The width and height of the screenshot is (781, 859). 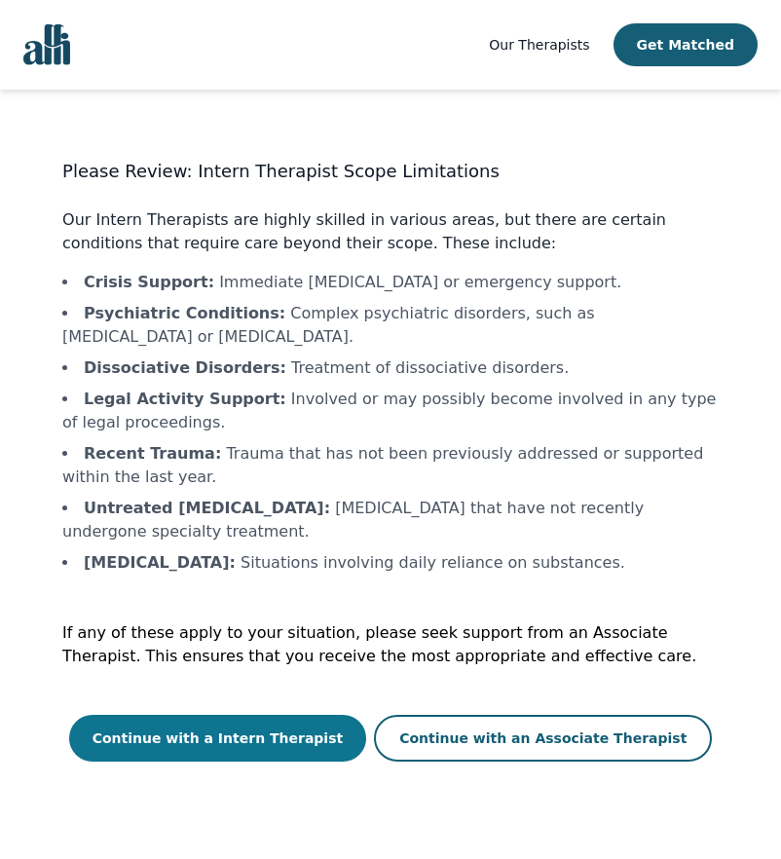 What do you see at coordinates (218, 738) in the screenshot?
I see `button: Continue with a Intern Therapist` at bounding box center [218, 738].